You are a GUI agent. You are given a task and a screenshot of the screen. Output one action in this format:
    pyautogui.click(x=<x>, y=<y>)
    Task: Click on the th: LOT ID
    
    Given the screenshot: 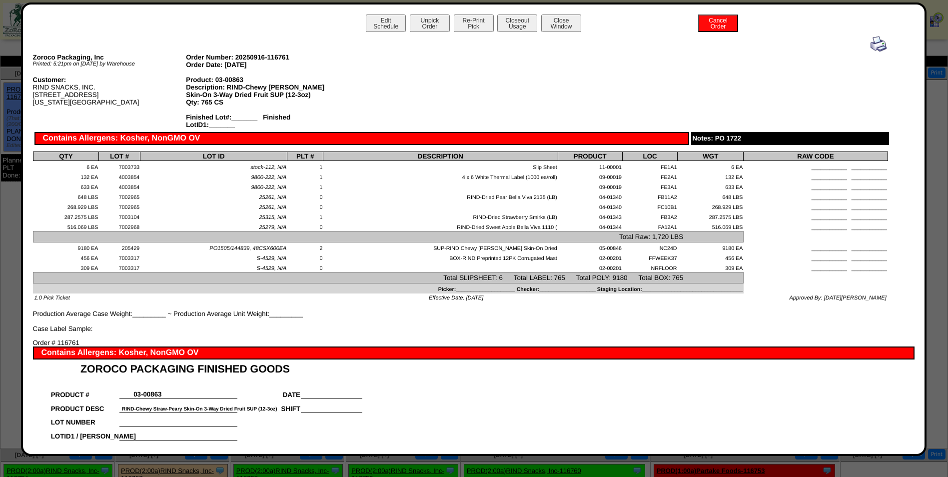 What is the action you would take?
    pyautogui.click(x=214, y=156)
    